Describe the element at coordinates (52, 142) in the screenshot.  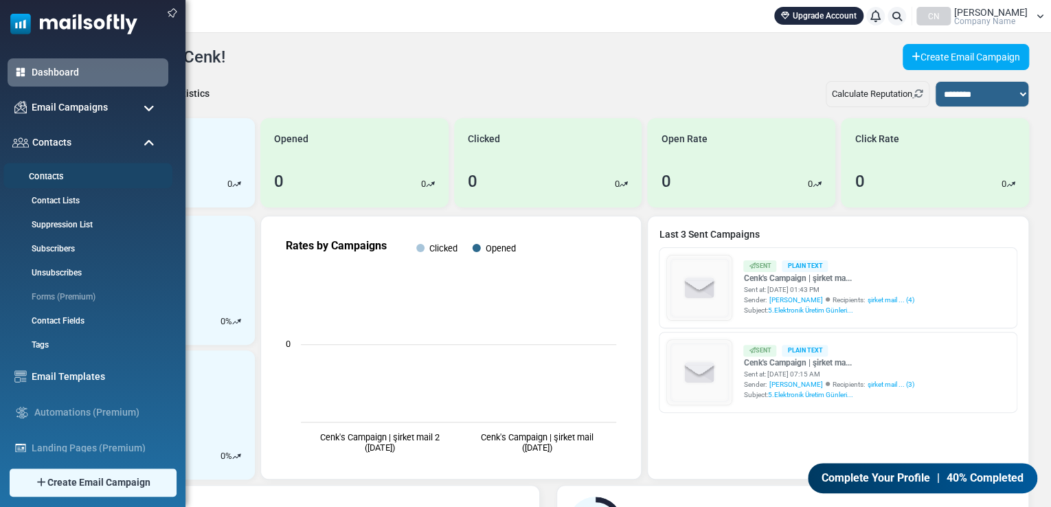
I see `span: Contacts` at that location.